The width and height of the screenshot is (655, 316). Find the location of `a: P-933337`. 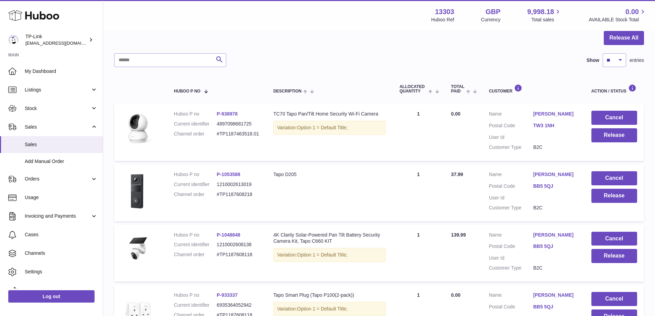

a: P-933337 is located at coordinates (227, 295).